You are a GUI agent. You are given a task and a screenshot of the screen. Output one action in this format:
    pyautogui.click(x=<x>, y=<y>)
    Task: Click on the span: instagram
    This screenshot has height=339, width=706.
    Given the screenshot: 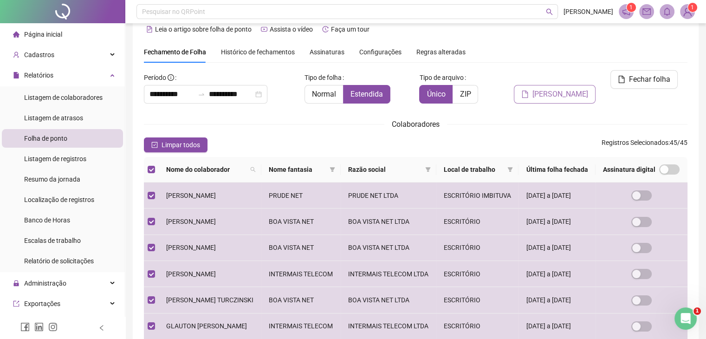 What is the action you would take?
    pyautogui.click(x=53, y=327)
    